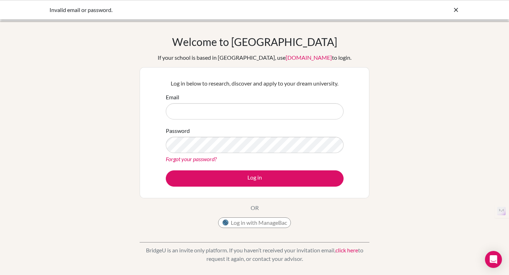 The height and width of the screenshot is (275, 509). Describe the element at coordinates (172, 97) in the screenshot. I see `label: Email` at that location.